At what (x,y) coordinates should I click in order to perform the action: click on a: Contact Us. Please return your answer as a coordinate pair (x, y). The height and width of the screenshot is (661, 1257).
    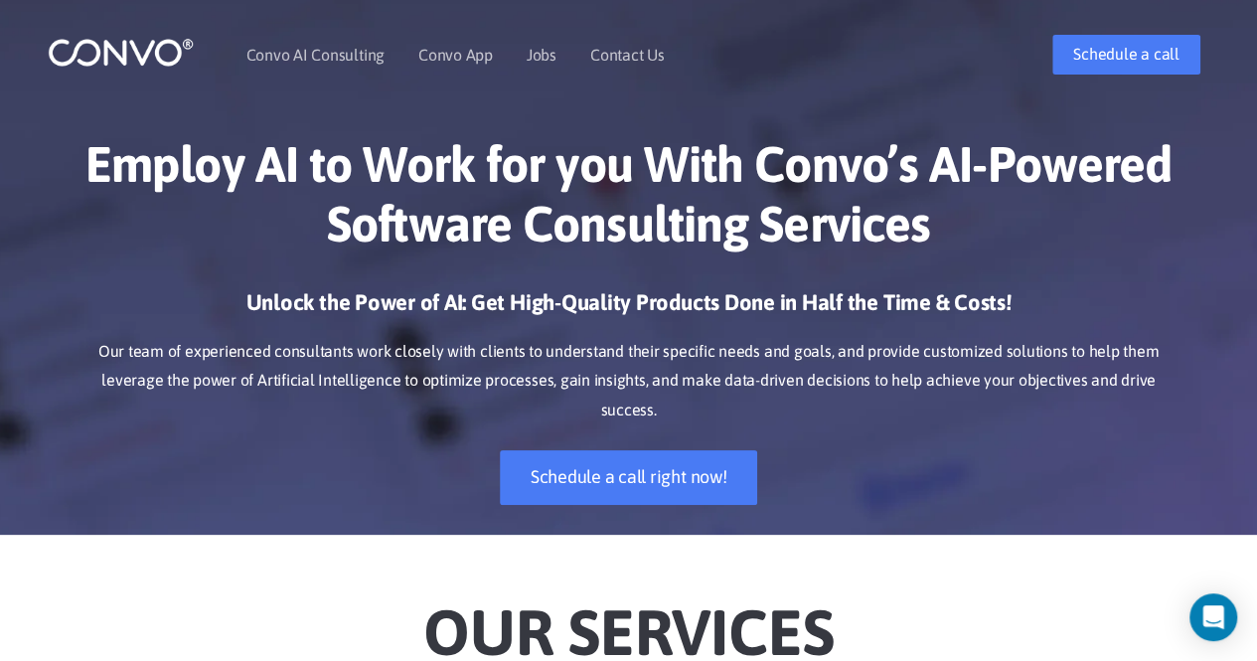
    Looking at the image, I should click on (627, 55).